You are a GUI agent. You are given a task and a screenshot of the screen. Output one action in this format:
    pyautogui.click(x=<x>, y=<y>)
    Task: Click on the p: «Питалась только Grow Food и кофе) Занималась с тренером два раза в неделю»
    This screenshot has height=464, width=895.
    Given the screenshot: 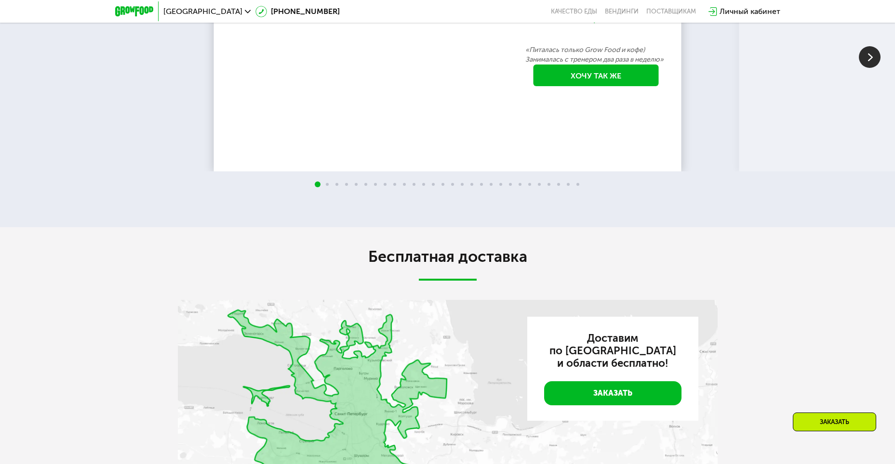 What is the action you would take?
    pyautogui.click(x=596, y=55)
    